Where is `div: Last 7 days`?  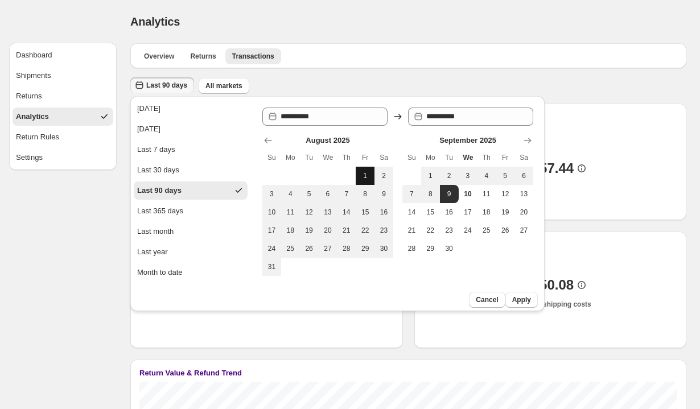 div: Last 7 days is located at coordinates (156, 150).